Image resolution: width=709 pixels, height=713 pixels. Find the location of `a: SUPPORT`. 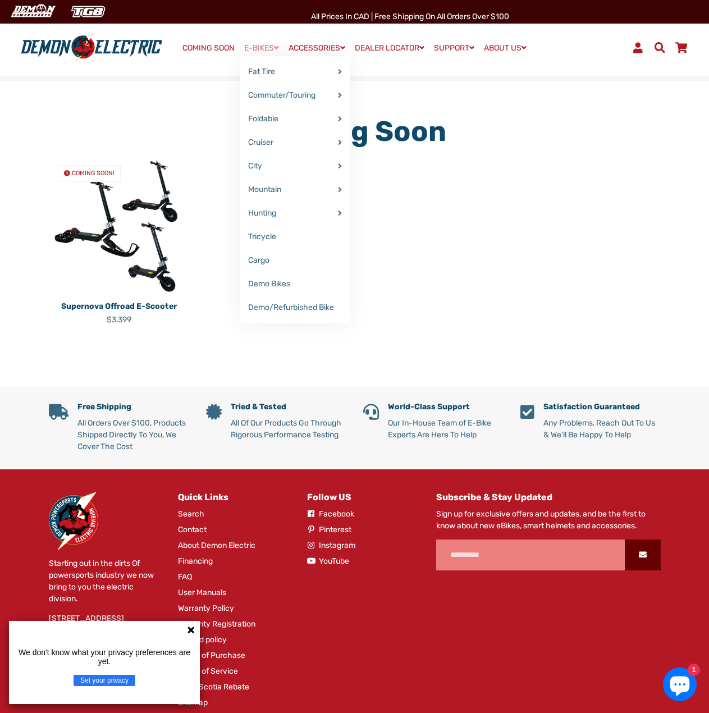

a: SUPPORT is located at coordinates (454, 48).